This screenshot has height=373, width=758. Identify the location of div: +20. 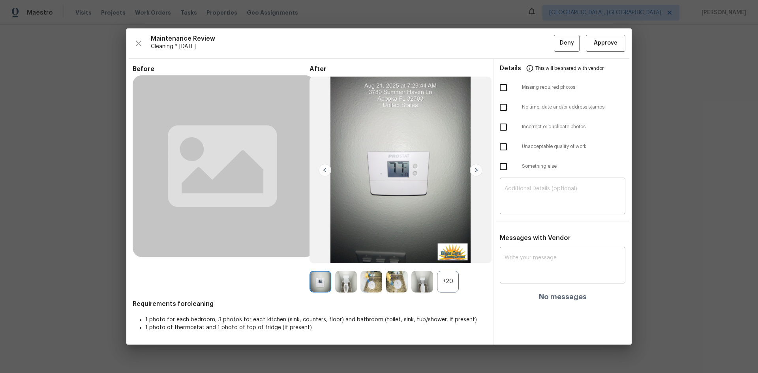
(448, 282).